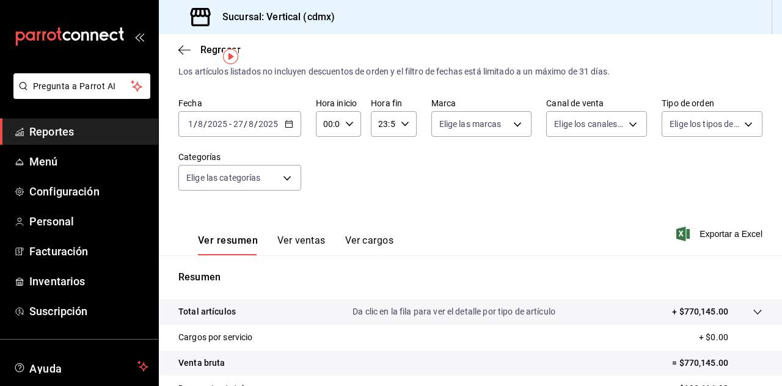  I want to click on button: open_drawer_menu, so click(139, 37).